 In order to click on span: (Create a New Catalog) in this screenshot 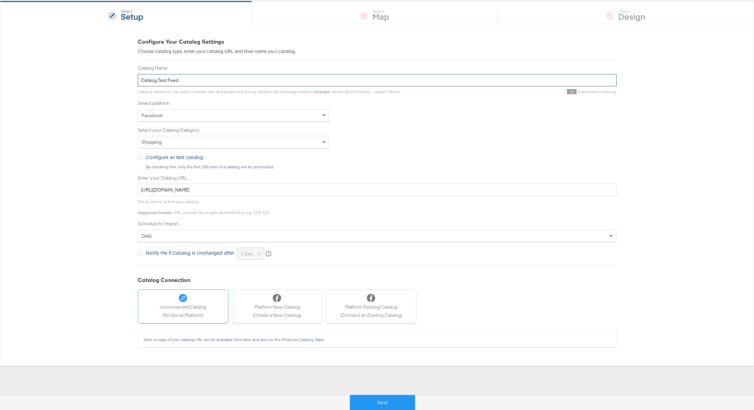, I will do `click(277, 315)`.